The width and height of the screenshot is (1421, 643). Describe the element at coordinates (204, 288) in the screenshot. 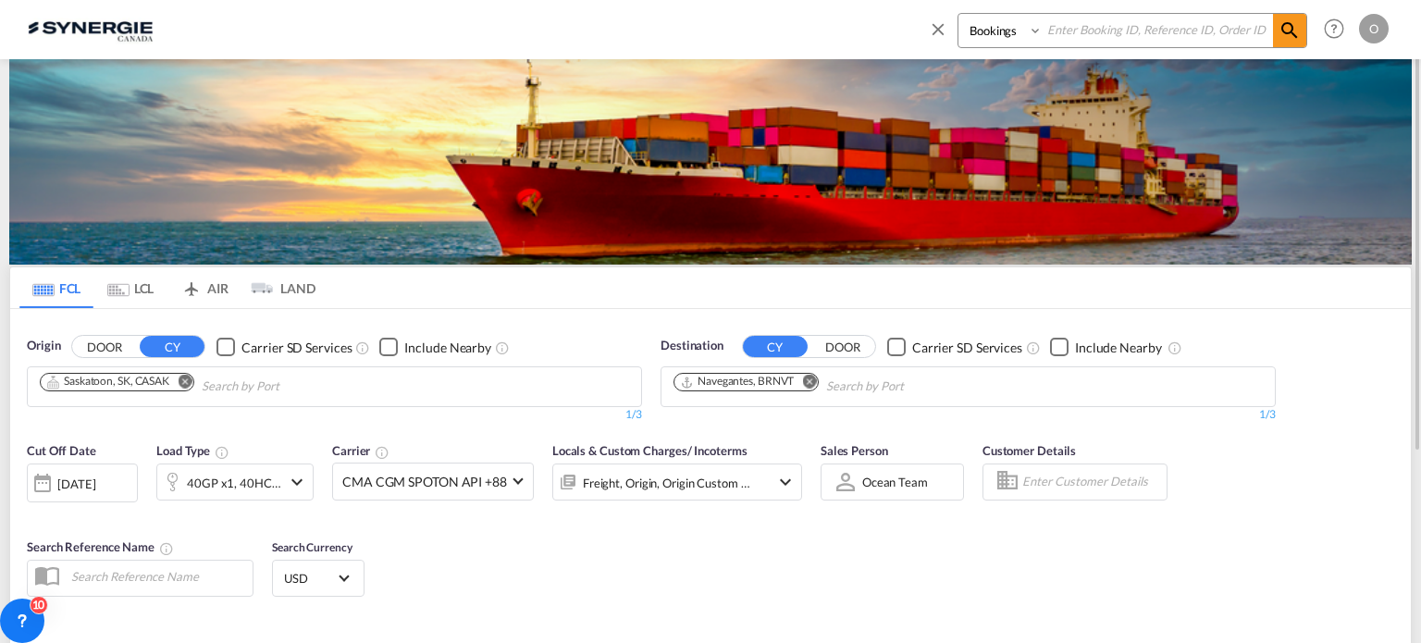

I see `md-tab-item: AIR` at that location.